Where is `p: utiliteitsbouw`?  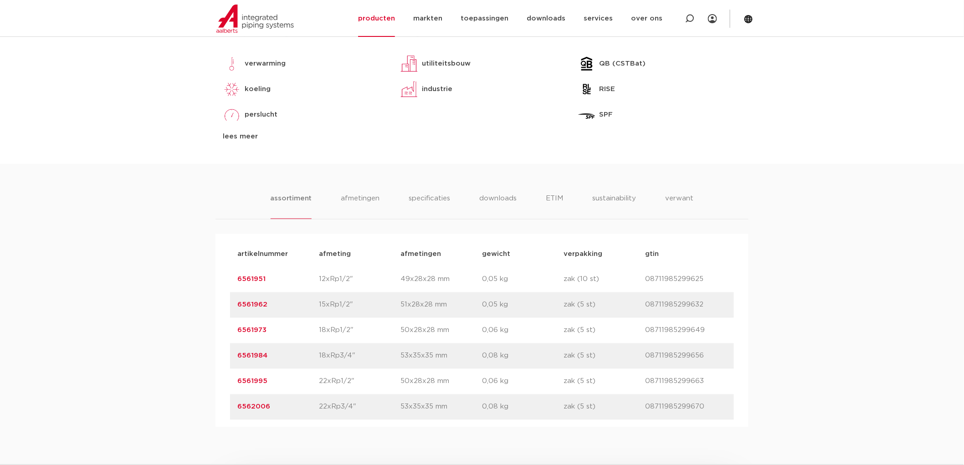
p: utiliteitsbouw is located at coordinates (446, 64).